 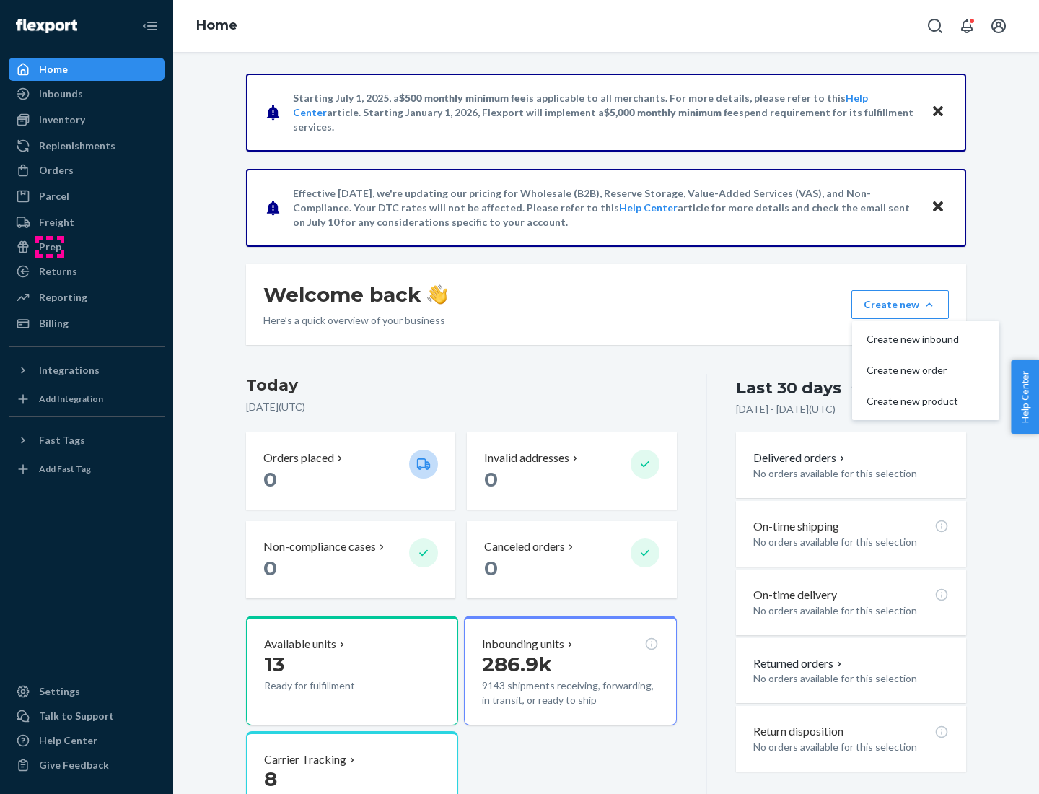 I want to click on button: Close Navigation, so click(x=150, y=26).